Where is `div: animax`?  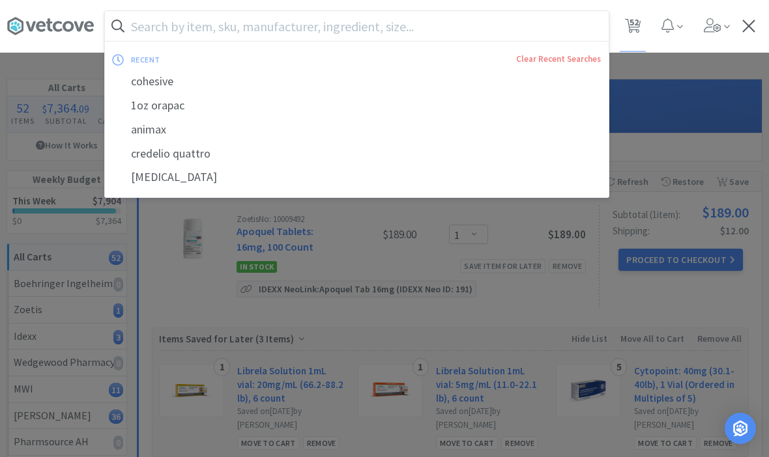
div: animax is located at coordinates (356, 130).